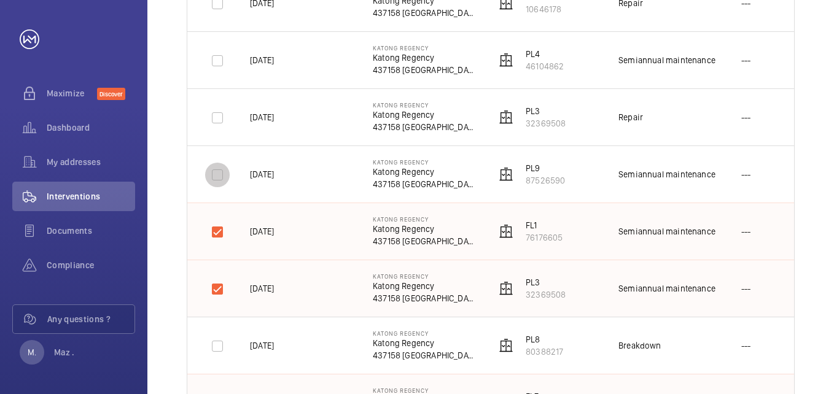  Describe the element at coordinates (91, 265) in the screenshot. I see `span: Compliance` at that location.